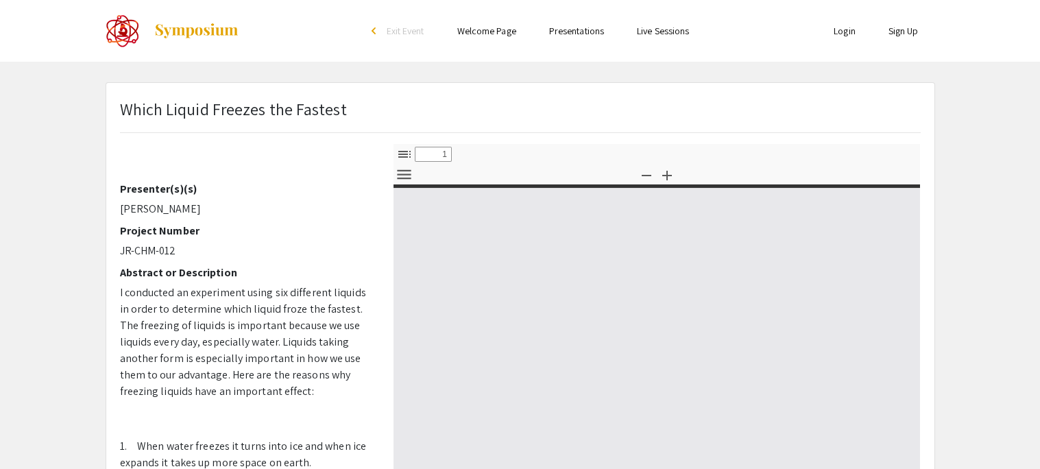  What do you see at coordinates (903, 31) in the screenshot?
I see `a: Sign Up` at bounding box center [903, 31].